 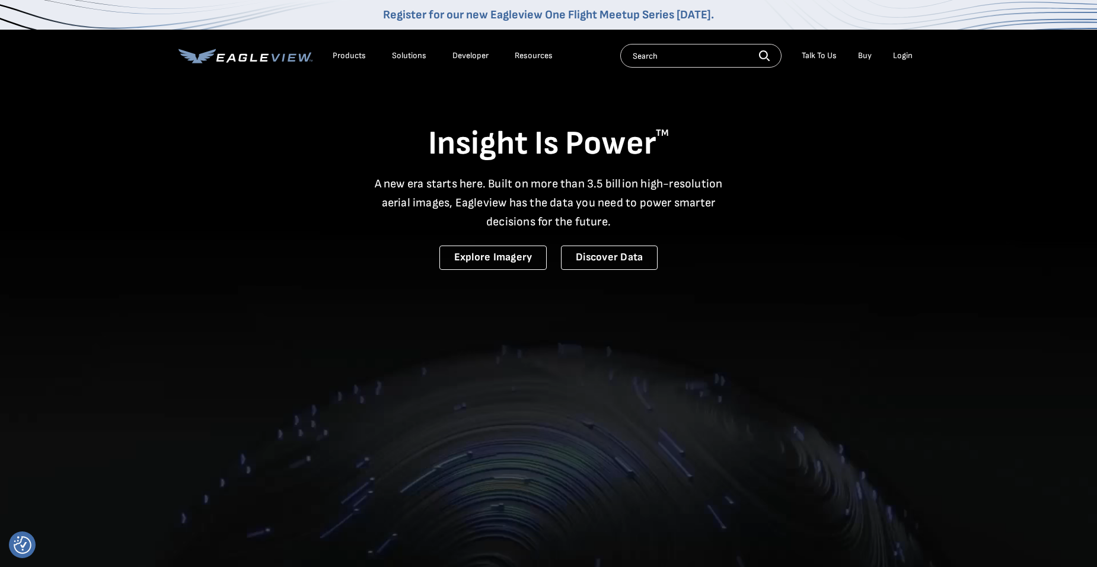 What do you see at coordinates (549, 144) in the screenshot?
I see `h1: Insight Is Power` at bounding box center [549, 144].